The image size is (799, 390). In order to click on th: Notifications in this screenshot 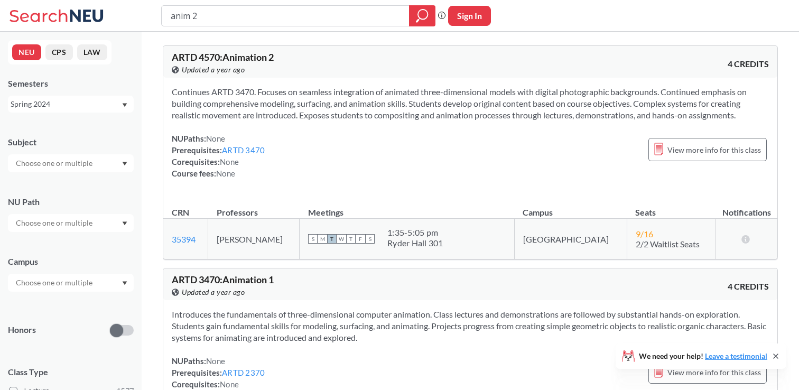, I will do `click(747, 207)`.